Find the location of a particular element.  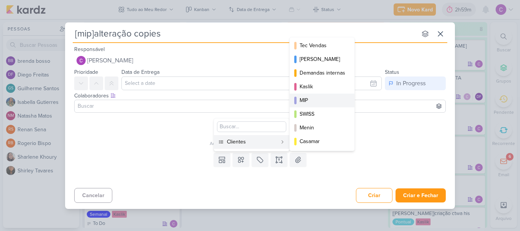

div: Kaslik is located at coordinates (322, 86).